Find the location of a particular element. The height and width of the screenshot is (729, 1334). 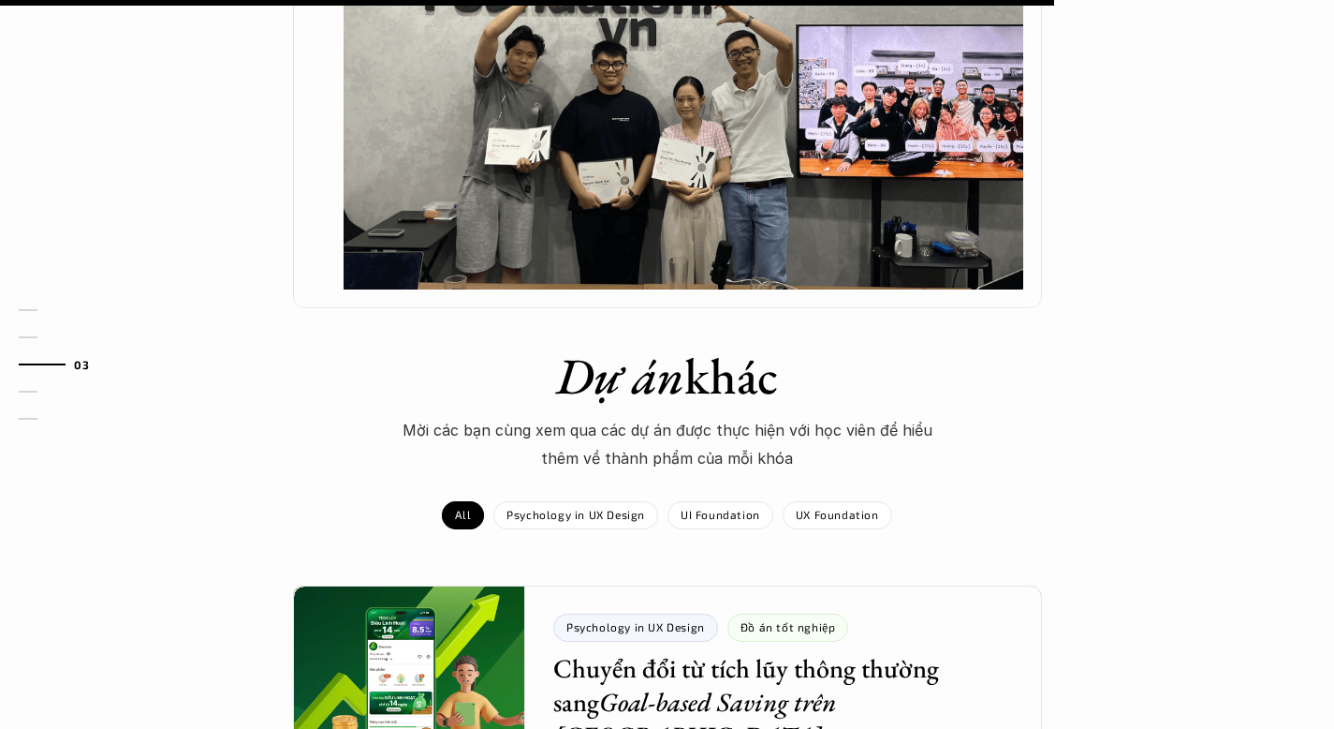

p: Mời các bạn cùng xem qua các dự án được thực hiện với học viên để hiểu thêm về thành phẩm của mỗi... is located at coordinates (668, 444).